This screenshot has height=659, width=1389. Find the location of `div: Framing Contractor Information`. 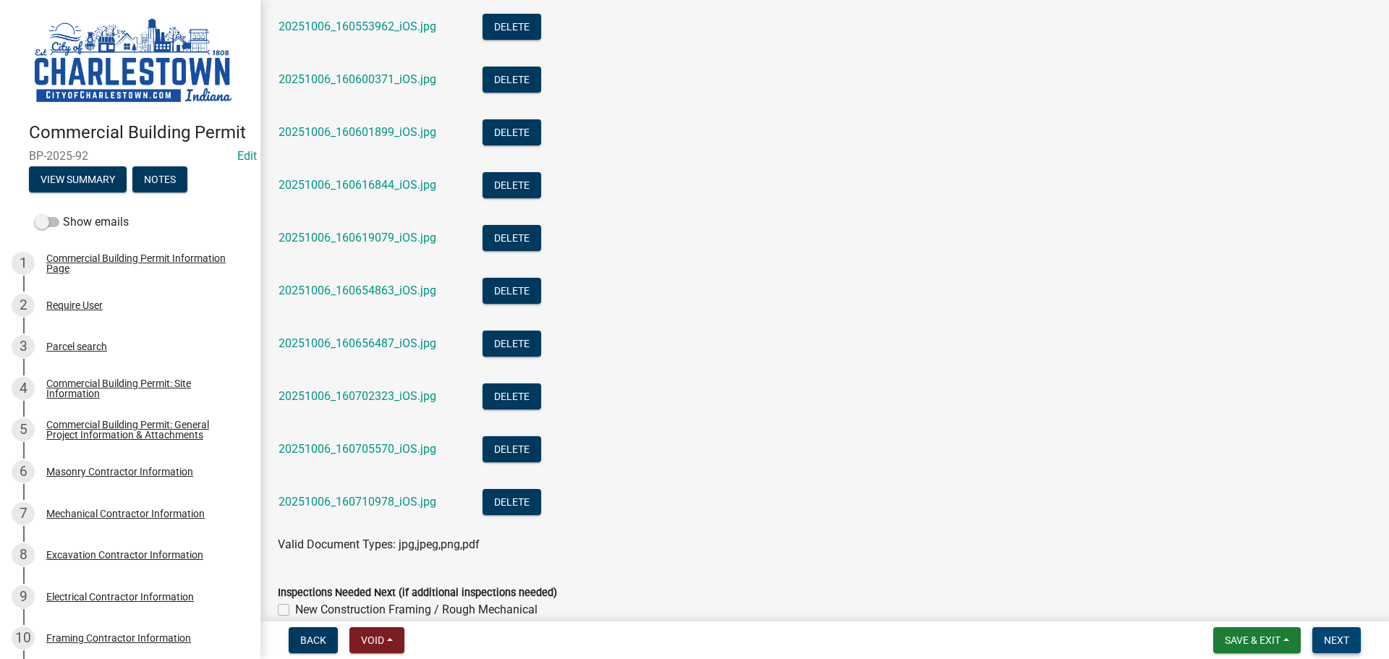

div: Framing Contractor Information is located at coordinates (119, 638).